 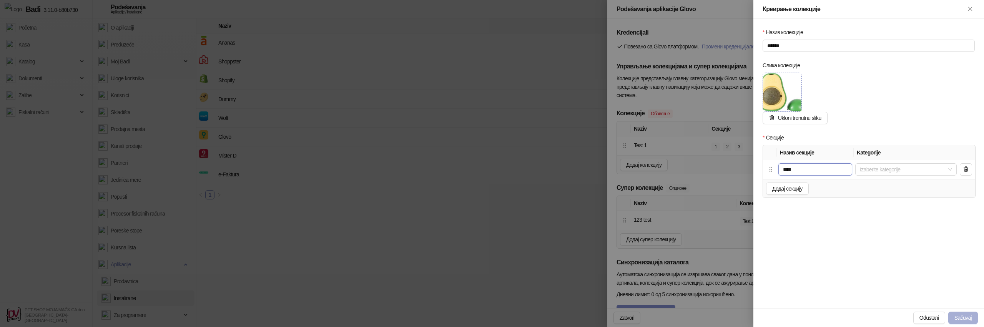 What do you see at coordinates (815, 170) in the screenshot?
I see `td: Назив секције` at bounding box center [815, 170].